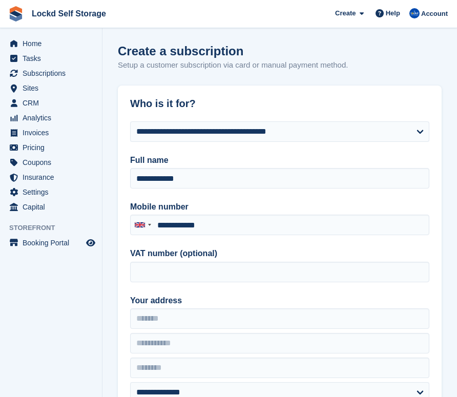 The height and width of the screenshot is (397, 457). I want to click on span: Settings, so click(53, 192).